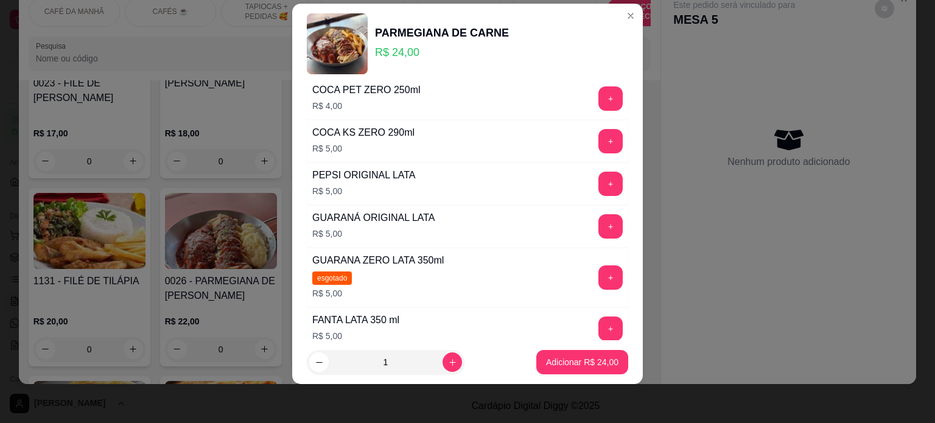 This screenshot has width=935, height=423. What do you see at coordinates (364, 175) in the screenshot?
I see `div: PEPSI ORIGINAL LATA` at bounding box center [364, 175].